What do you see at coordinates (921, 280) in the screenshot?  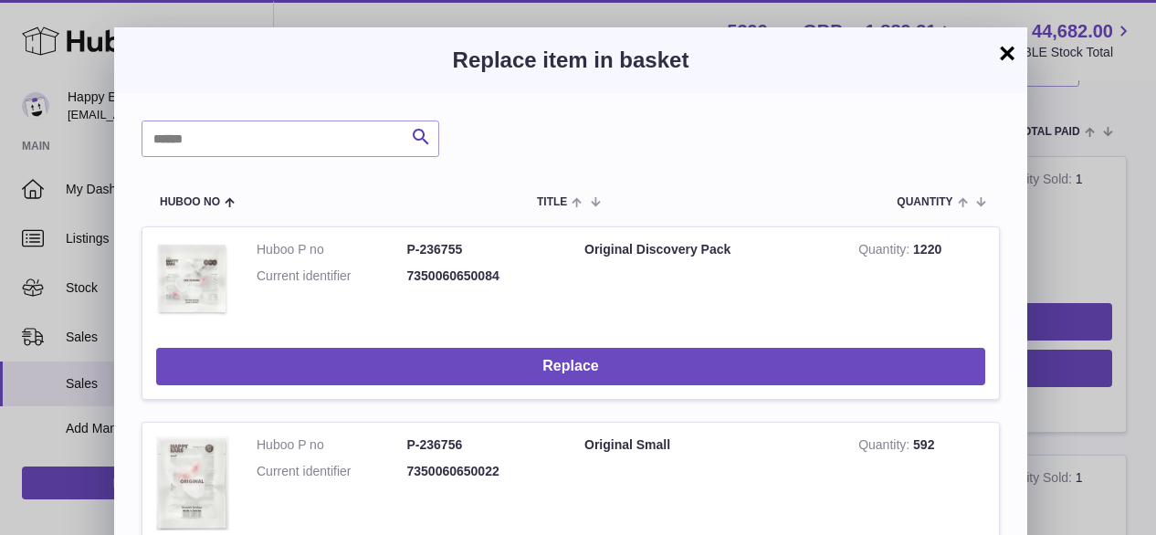 I see `td: 1220` at bounding box center [921, 280].